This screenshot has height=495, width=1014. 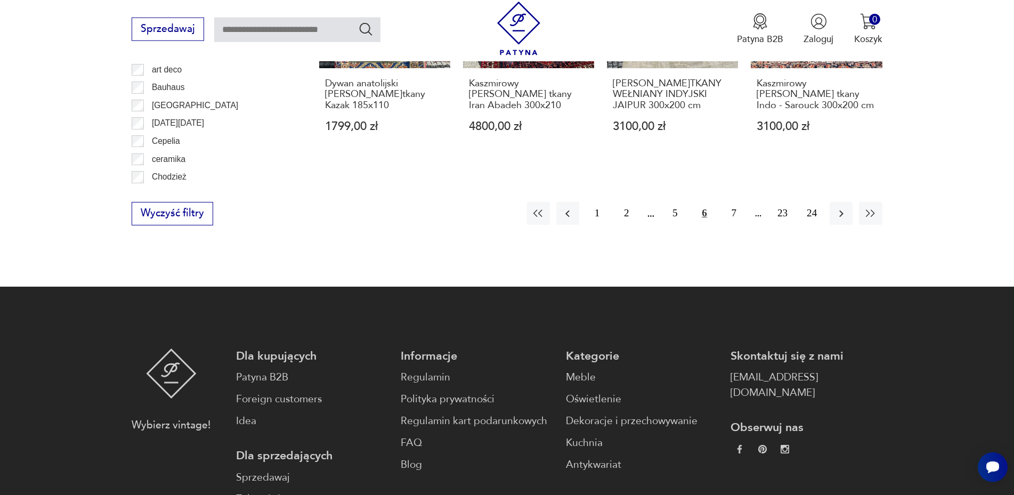 What do you see at coordinates (734, 213) in the screenshot?
I see `button: 7` at bounding box center [734, 213].